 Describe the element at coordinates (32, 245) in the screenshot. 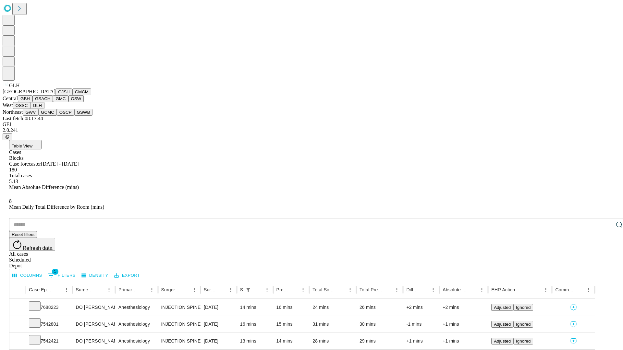

I see `button: Refresh data` at that location.